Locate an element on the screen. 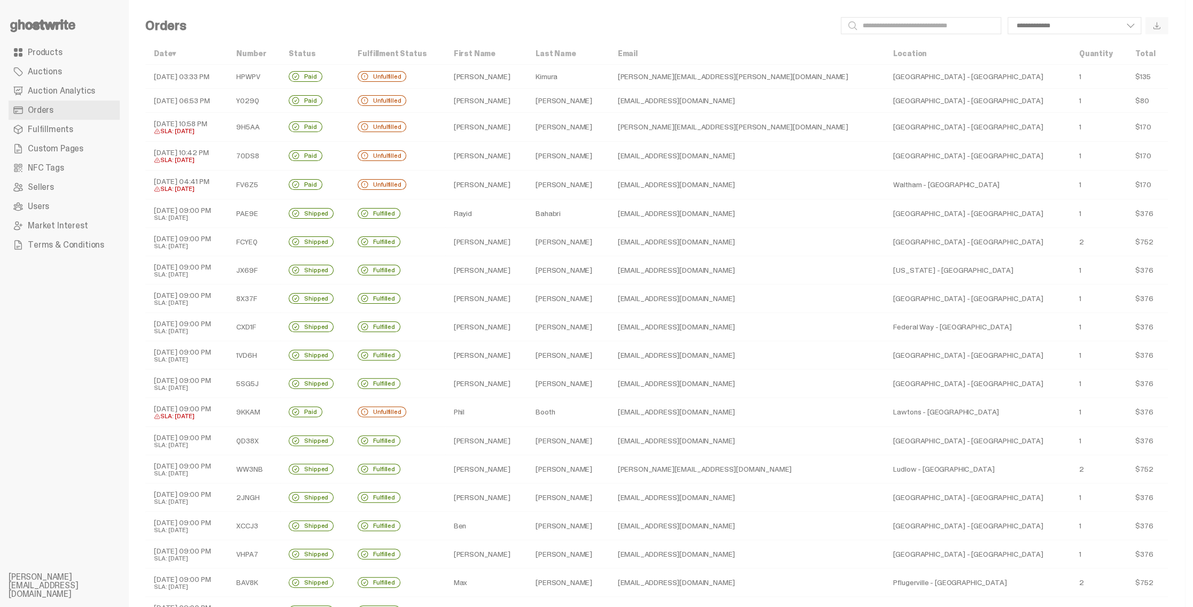  td: 2JNGH is located at coordinates (254, 496).